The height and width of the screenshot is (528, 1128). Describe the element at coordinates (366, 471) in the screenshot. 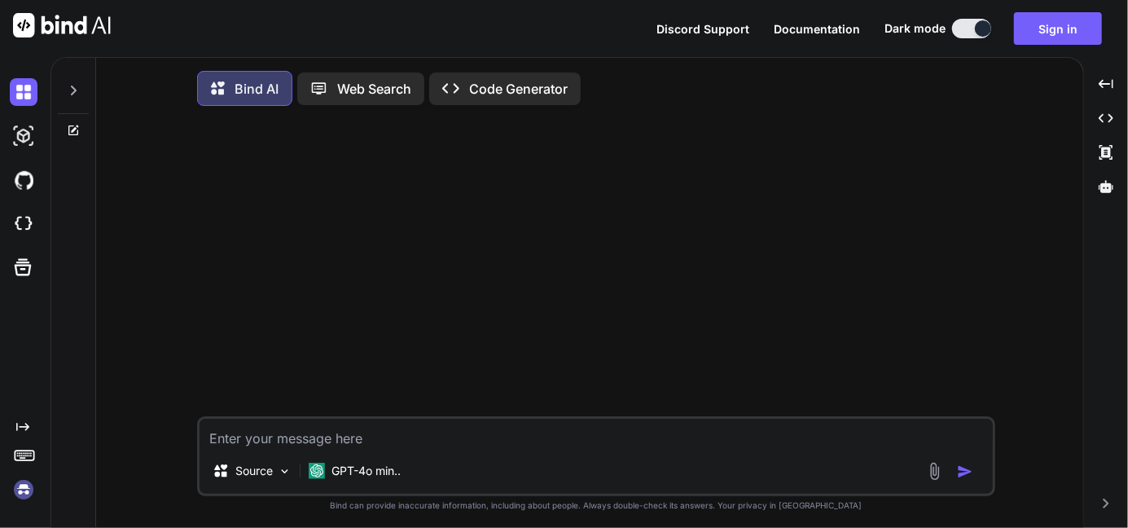

I see `p: GPT-4o min..` at that location.